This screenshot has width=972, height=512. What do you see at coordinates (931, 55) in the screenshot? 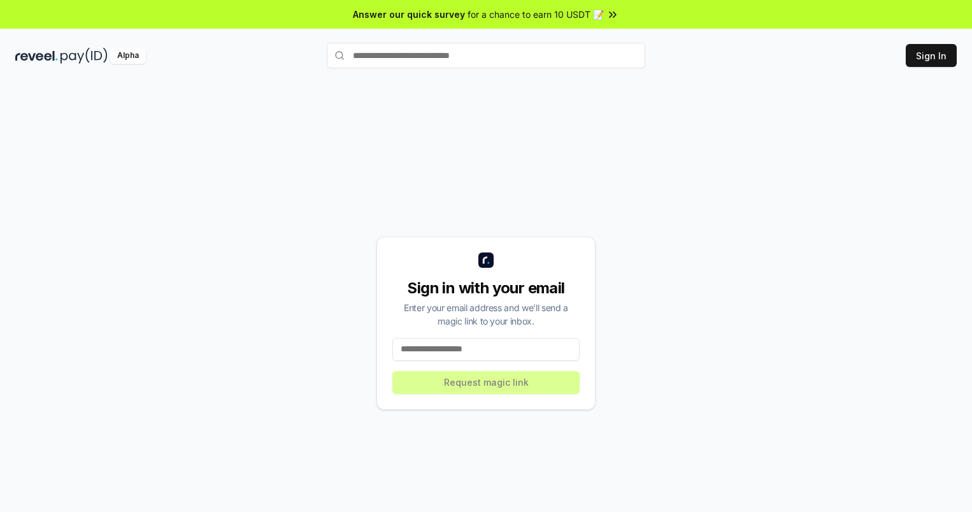
I see `button: Sign In` at bounding box center [931, 55].